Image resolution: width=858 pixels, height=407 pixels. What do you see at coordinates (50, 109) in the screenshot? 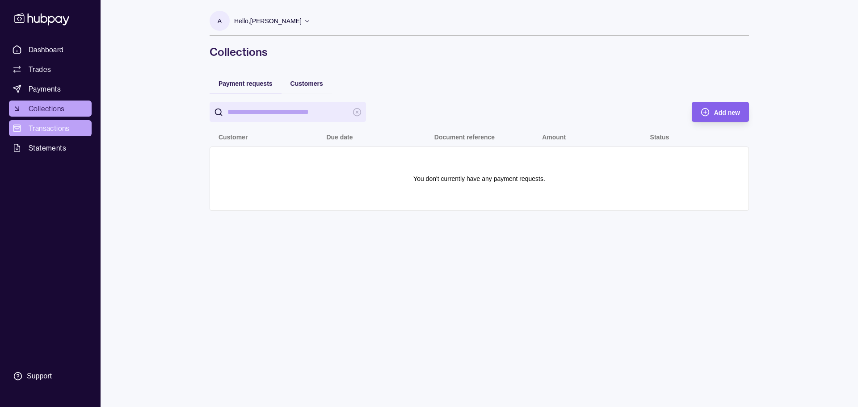
I see `a: Collections` at bounding box center [50, 109].